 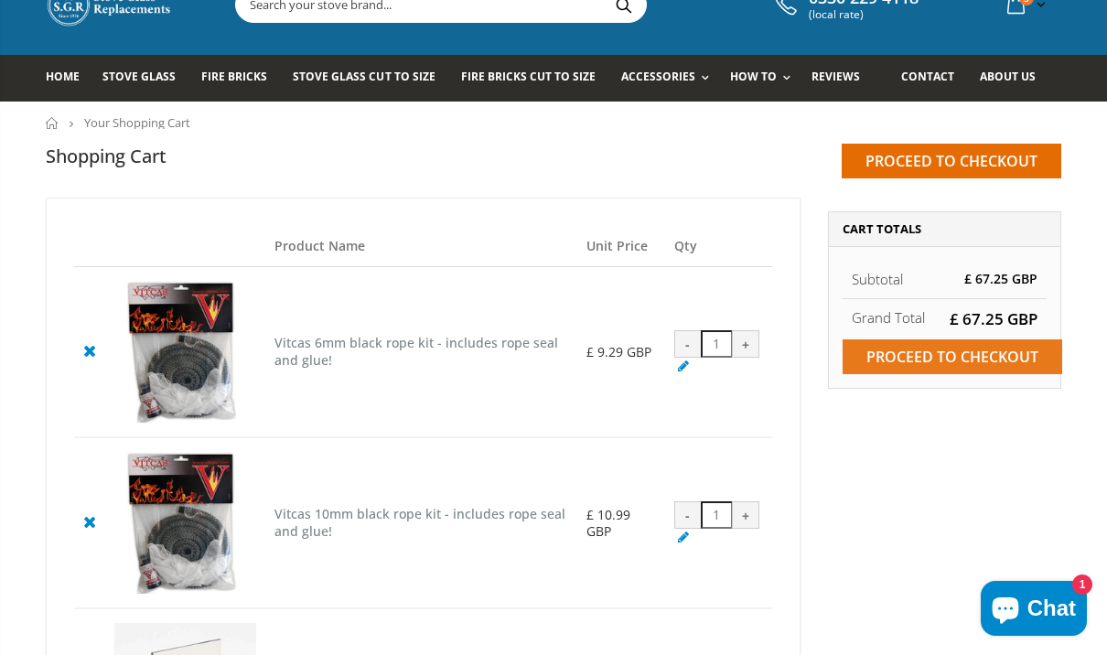 What do you see at coordinates (877, 279) in the screenshot?
I see `span: Subtotal` at bounding box center [877, 279].